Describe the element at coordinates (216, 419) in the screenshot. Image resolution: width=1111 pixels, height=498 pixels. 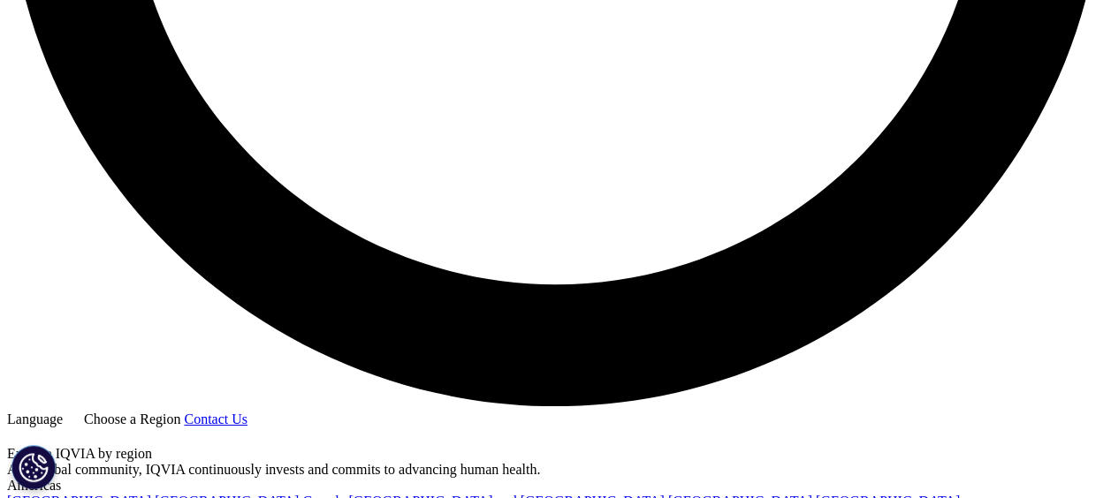
I see `span: Contact Us` at that location.